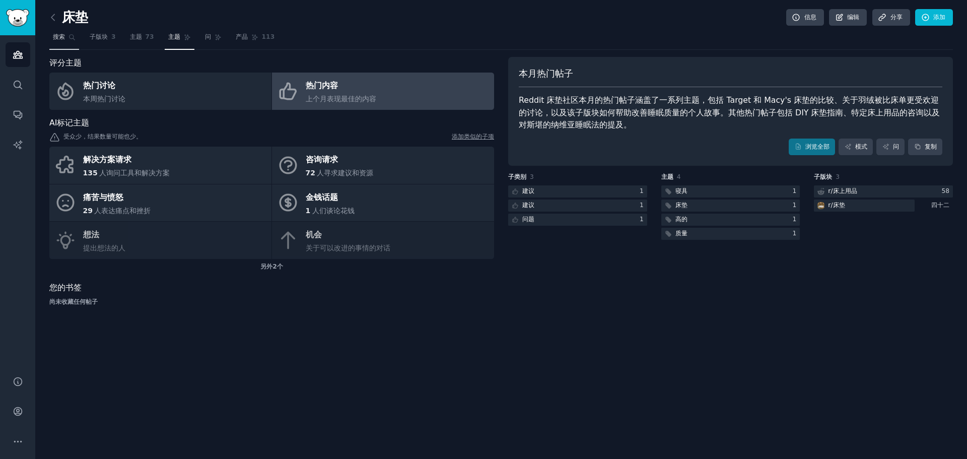  Describe the element at coordinates (934, 18) in the screenshot. I see `a: 添加` at that location.